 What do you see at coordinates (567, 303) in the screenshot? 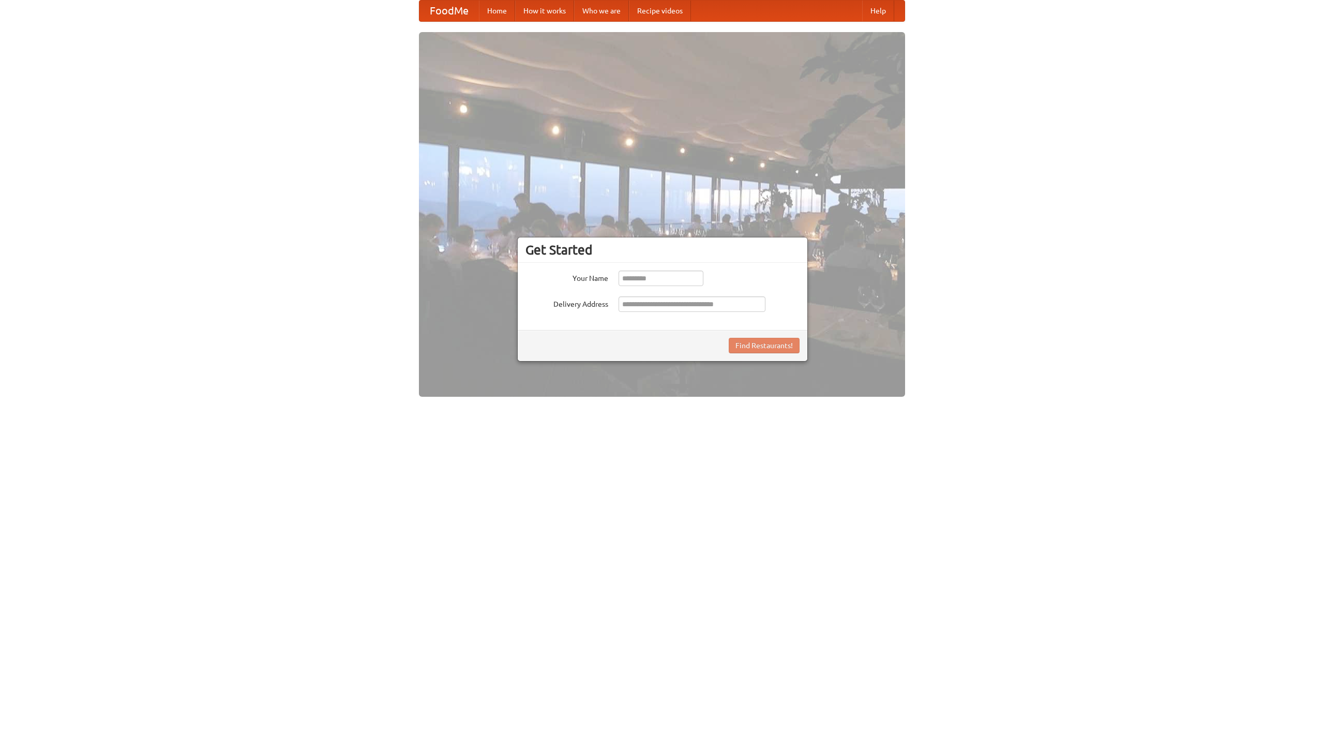
I see `label: Delivery Address` at bounding box center [567, 303].